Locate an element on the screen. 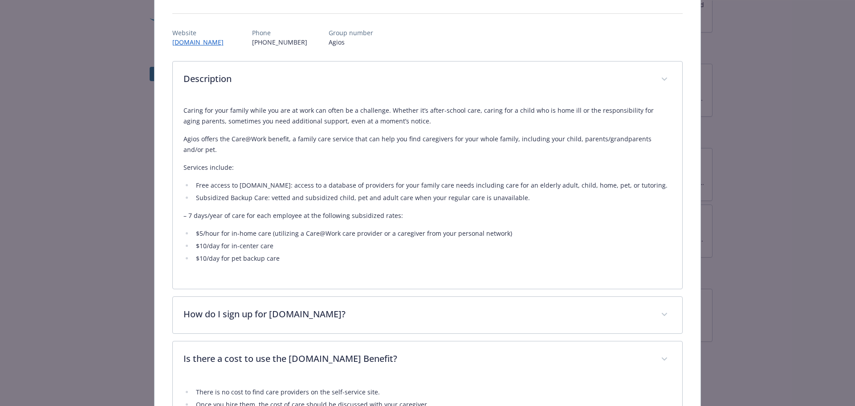 This screenshot has width=855, height=406. li: Subsidized Backup Care: vetted and subsidized child, pet and adult care when your regular care is... is located at coordinates (432, 198).